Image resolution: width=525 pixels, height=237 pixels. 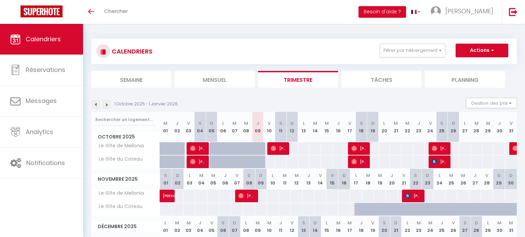 I want to click on th: 04, so click(x=200, y=127).